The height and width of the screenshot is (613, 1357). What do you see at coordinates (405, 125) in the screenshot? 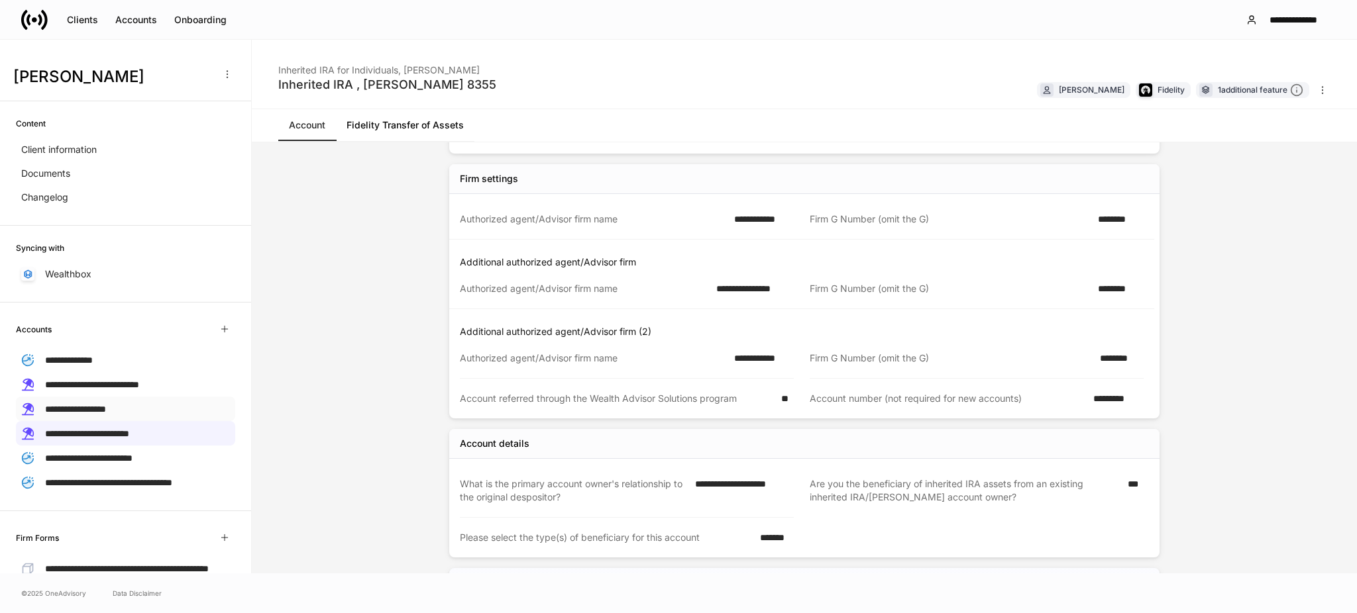
I see `a: Fidelity Transfer of Assets` at bounding box center [405, 125].